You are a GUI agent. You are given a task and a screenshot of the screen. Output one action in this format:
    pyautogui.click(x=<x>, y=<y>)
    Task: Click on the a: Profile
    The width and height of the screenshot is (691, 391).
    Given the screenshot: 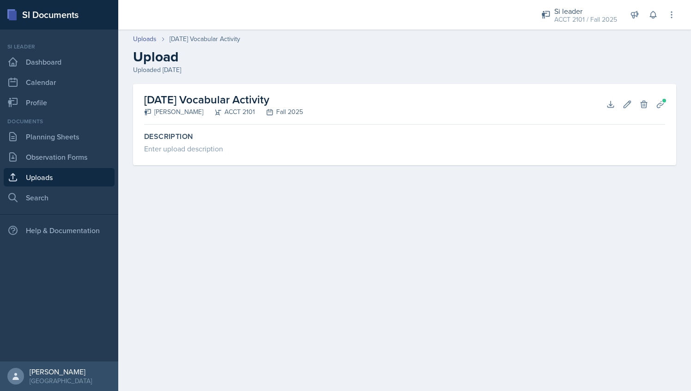 What is the action you would take?
    pyautogui.click(x=59, y=102)
    